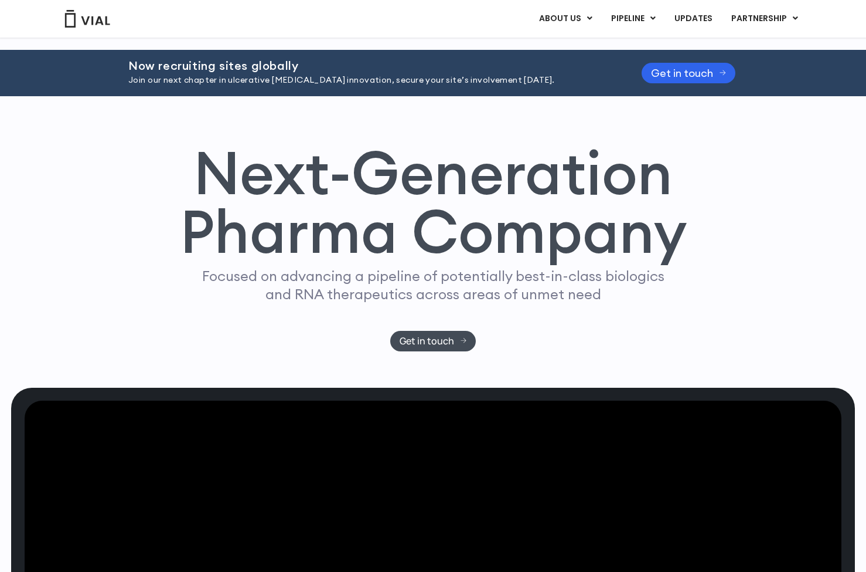 The image size is (866, 572). Describe the element at coordinates (433, 285) in the screenshot. I see `p: Focused on advancing a pipeline of potentially best-in-class biologics and RNA therapeutics acros...` at that location.